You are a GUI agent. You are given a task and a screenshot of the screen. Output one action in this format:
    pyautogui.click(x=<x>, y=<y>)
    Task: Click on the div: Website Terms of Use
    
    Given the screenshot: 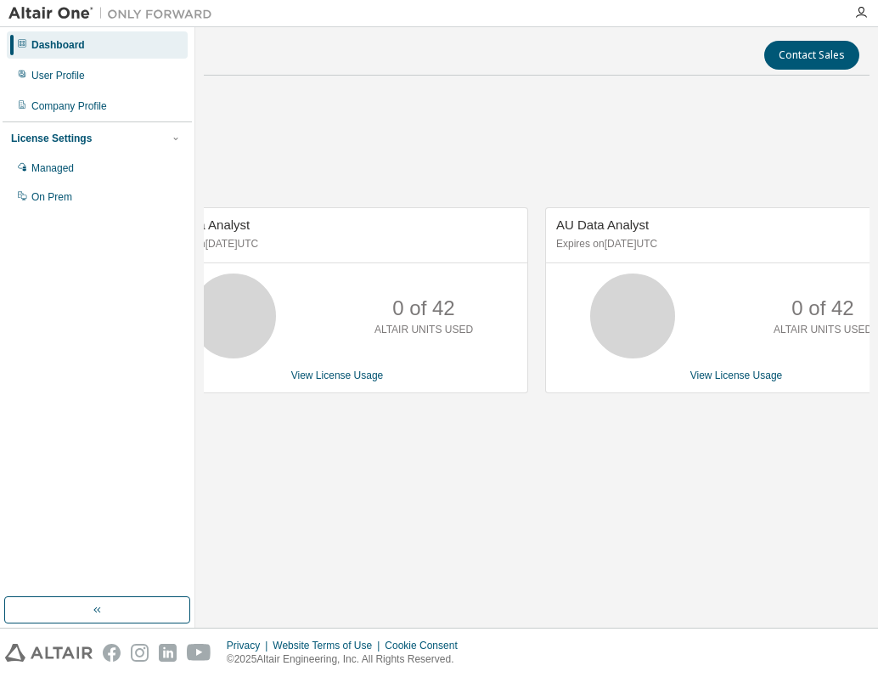 What is the action you would take?
    pyautogui.click(x=329, y=646)
    